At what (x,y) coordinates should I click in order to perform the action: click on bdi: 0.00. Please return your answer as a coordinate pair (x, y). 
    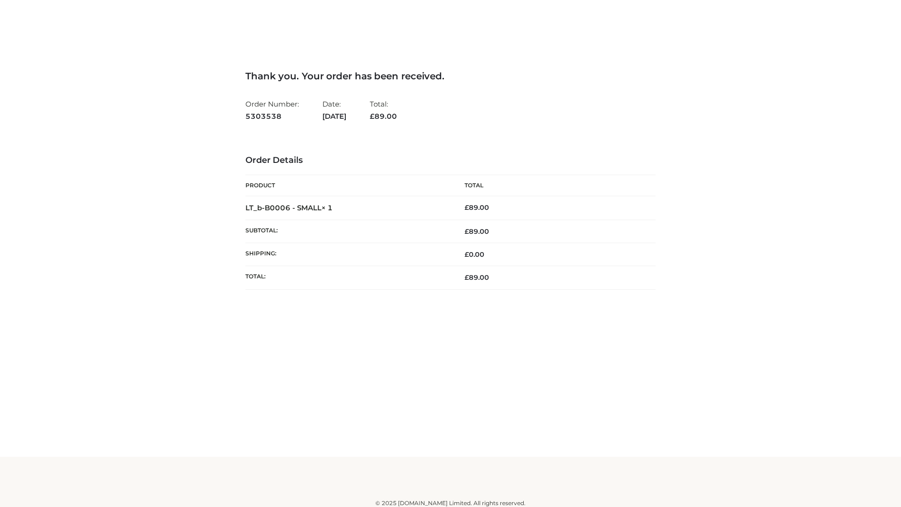
    Looking at the image, I should click on (475, 254).